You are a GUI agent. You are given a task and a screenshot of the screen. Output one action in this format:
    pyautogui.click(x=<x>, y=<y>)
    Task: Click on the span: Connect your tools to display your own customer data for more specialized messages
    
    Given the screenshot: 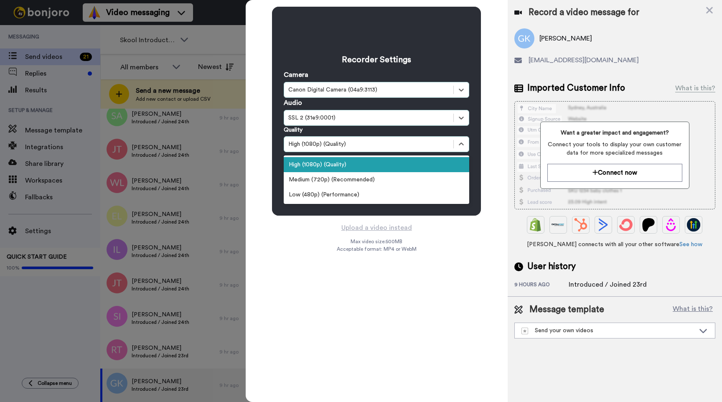 What is the action you would take?
    pyautogui.click(x=615, y=149)
    